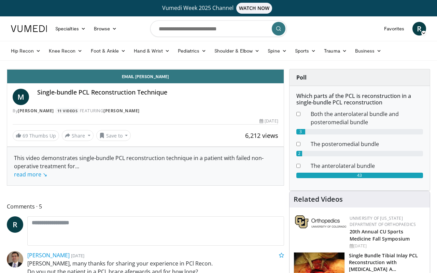  What do you see at coordinates (359, 99) in the screenshot?
I see `h6: Which parts af the PCL is reconstruction in a single-bundle PCL reconstruction` at bounding box center [359, 99].